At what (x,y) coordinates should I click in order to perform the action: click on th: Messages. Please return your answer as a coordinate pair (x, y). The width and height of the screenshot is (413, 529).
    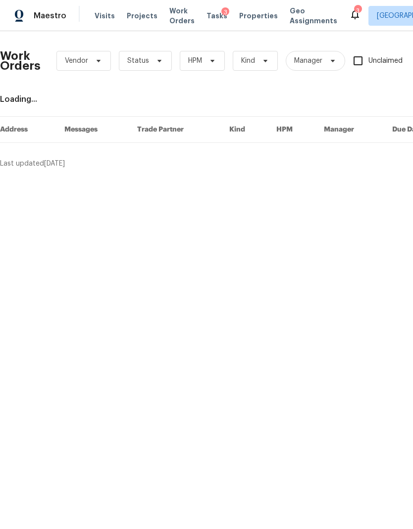
    Looking at the image, I should click on (93, 130).